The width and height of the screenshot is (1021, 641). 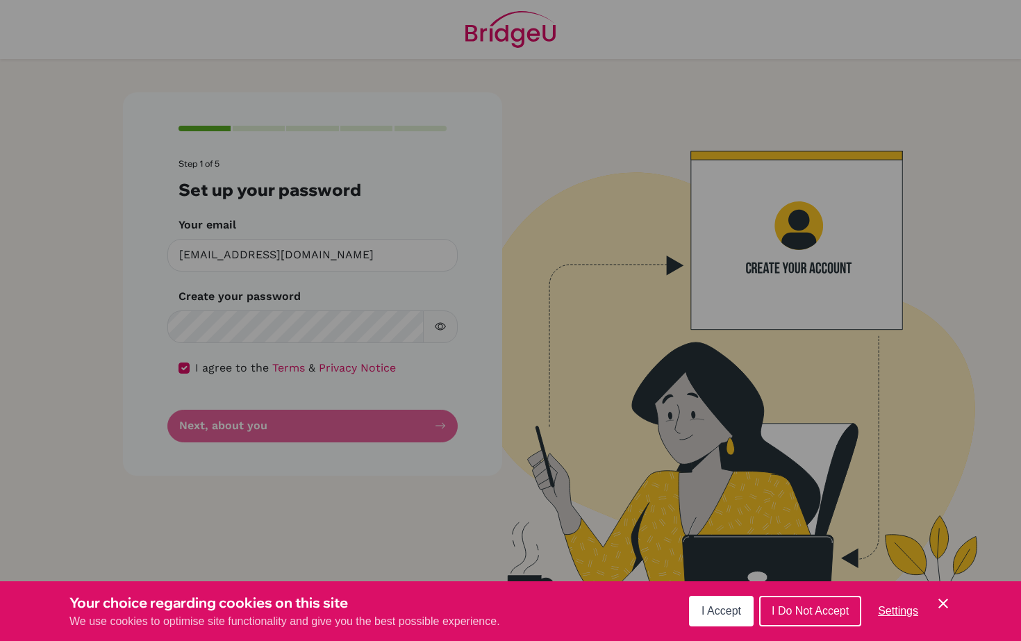 I want to click on button: I Do Not Accept, so click(x=810, y=611).